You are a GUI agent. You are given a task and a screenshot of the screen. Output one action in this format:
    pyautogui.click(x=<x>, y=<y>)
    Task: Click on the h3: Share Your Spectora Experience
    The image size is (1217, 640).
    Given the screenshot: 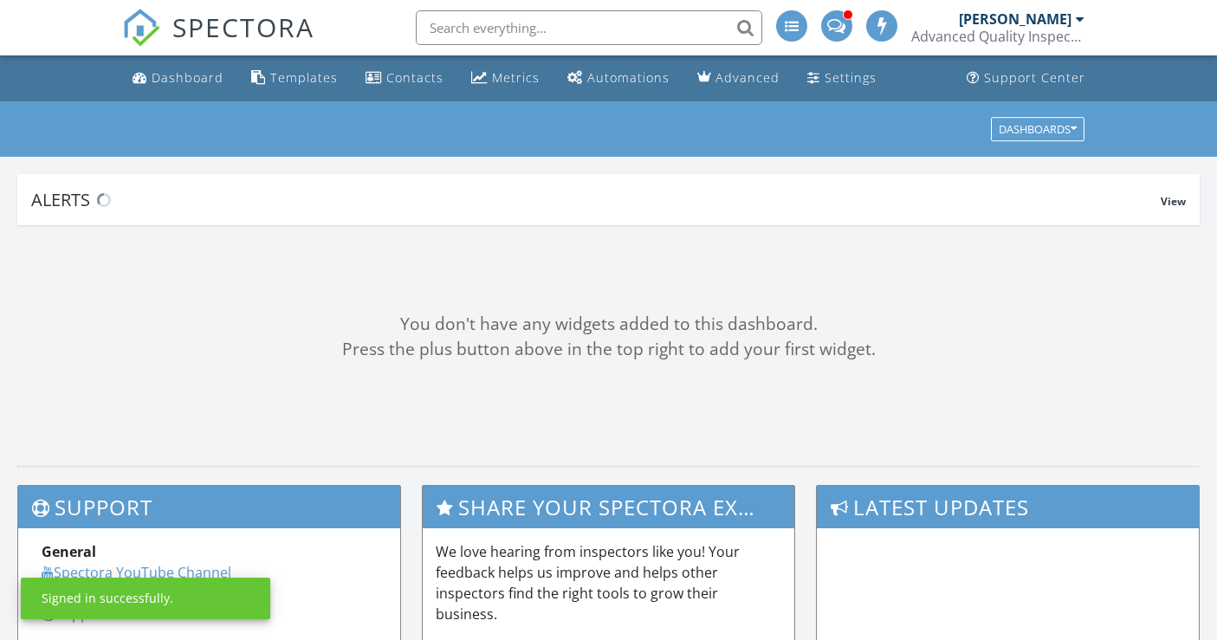 What is the action you would take?
    pyautogui.click(x=608, y=507)
    